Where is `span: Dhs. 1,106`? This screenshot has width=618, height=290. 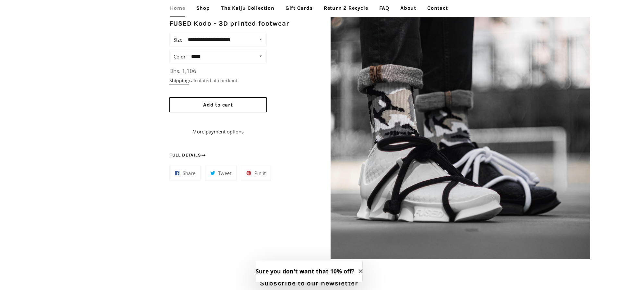
span: Dhs. 1,106 is located at coordinates (183, 71).